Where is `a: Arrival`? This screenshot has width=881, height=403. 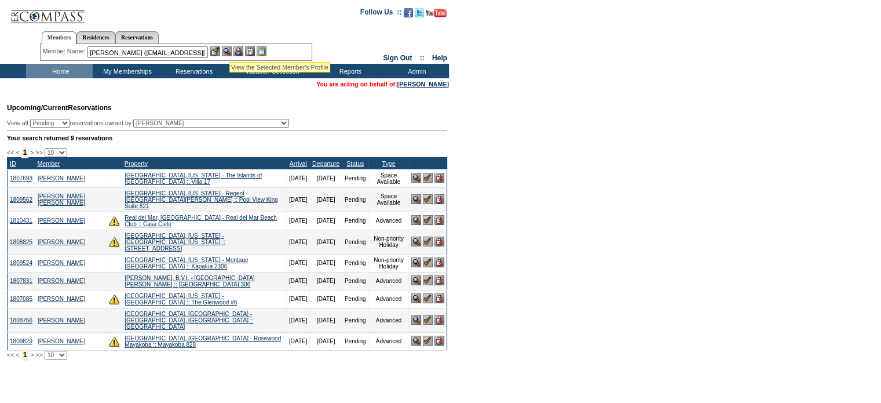 a: Arrival is located at coordinates (298, 163).